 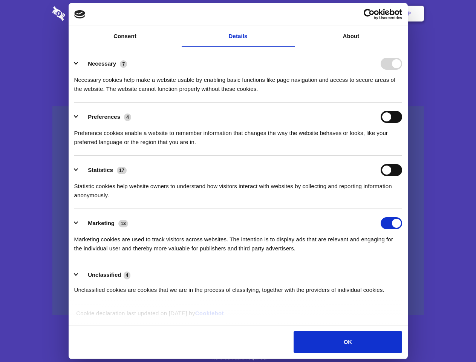 I want to click on button: Statistics (17), so click(x=103, y=170).